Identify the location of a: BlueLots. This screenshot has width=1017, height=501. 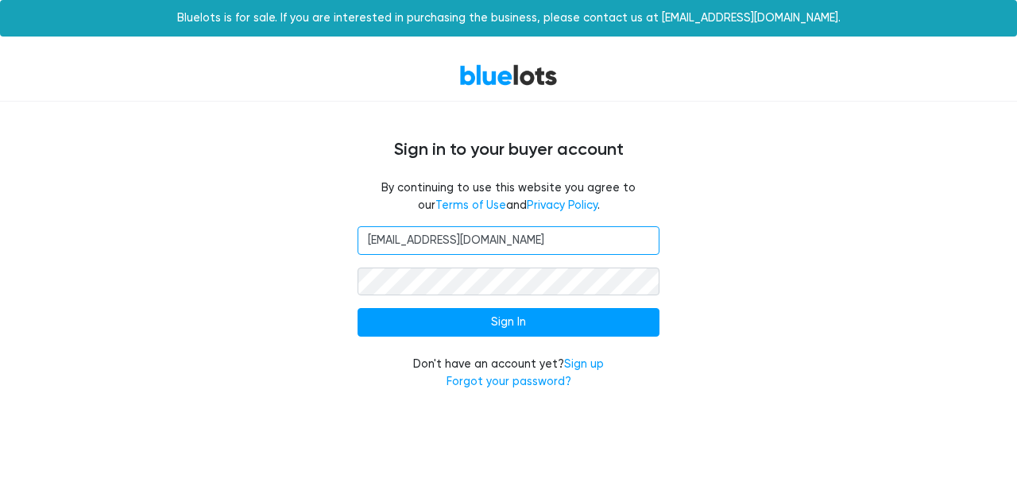
(508, 75).